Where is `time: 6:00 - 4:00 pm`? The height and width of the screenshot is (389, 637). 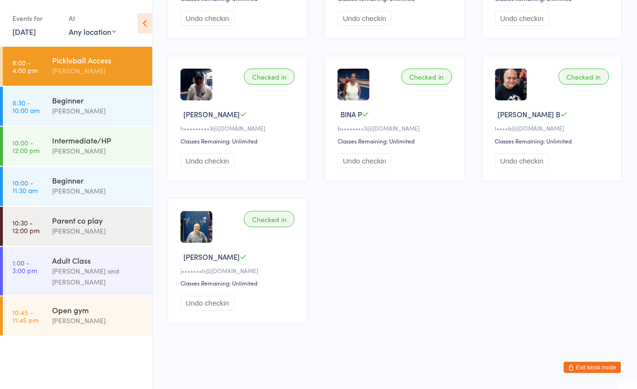 time: 6:00 - 4:00 pm is located at coordinates (25, 66).